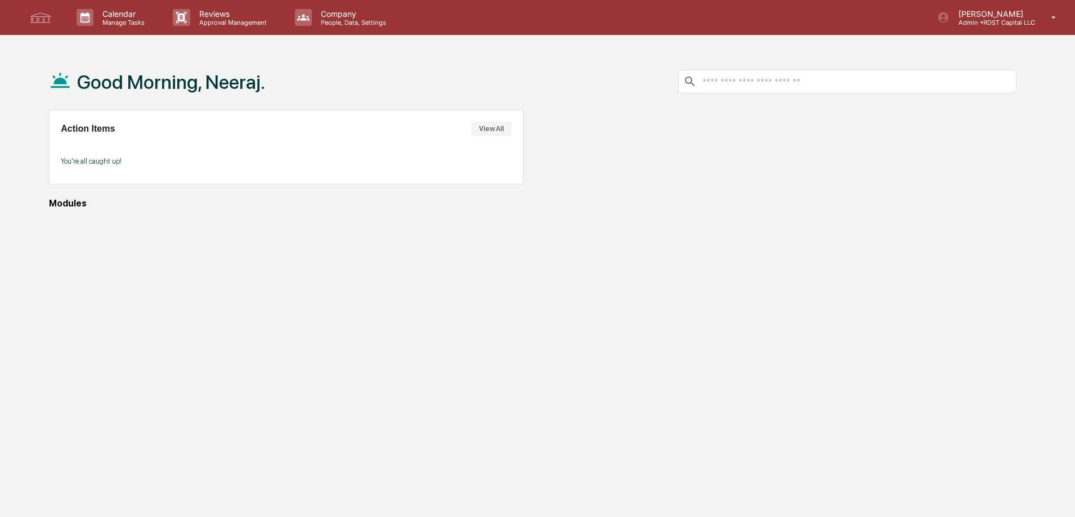  What do you see at coordinates (41, 17) in the screenshot?
I see `img: logo` at bounding box center [41, 17].